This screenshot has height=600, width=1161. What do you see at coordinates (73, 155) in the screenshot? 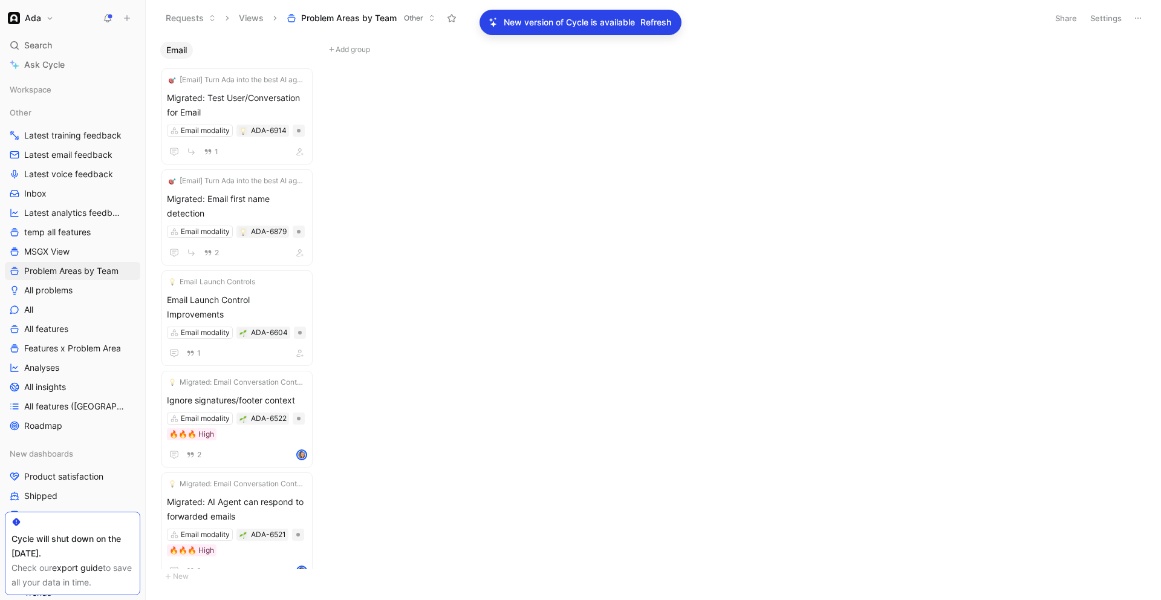
I see `a: Latest email feedback` at bounding box center [73, 155].